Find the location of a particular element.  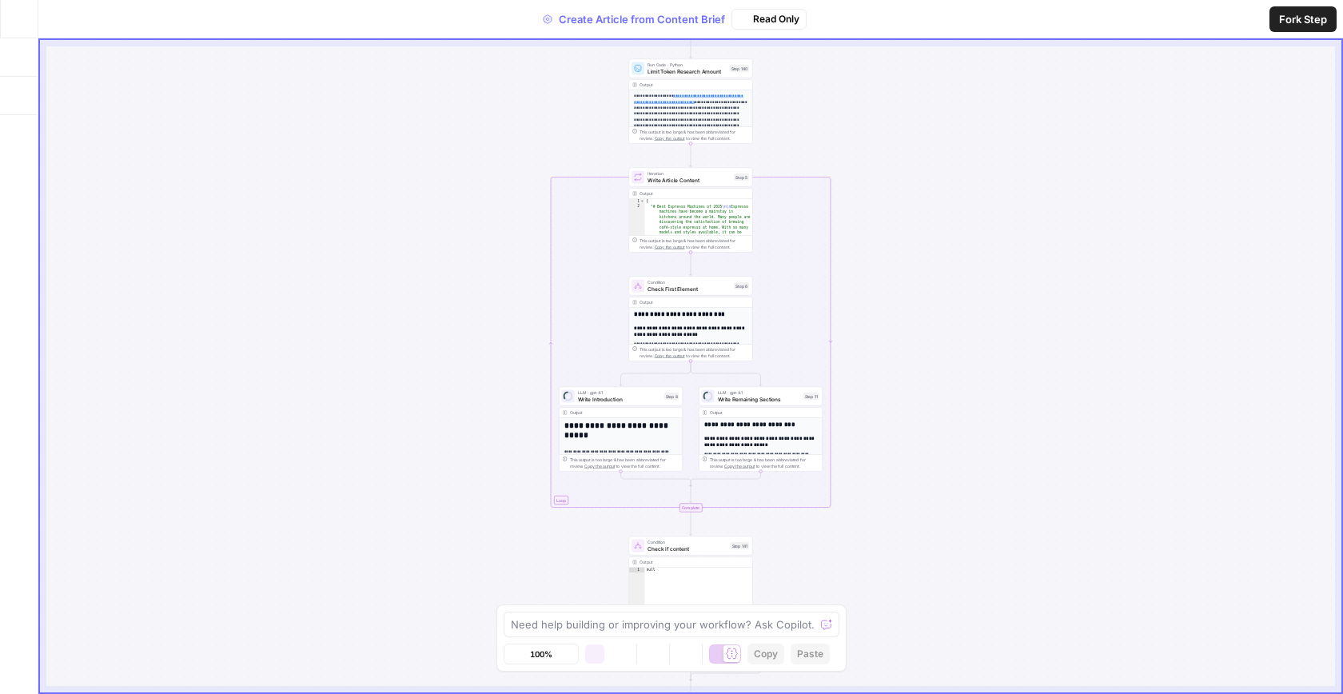

div: Step 141 is located at coordinates (740, 545).